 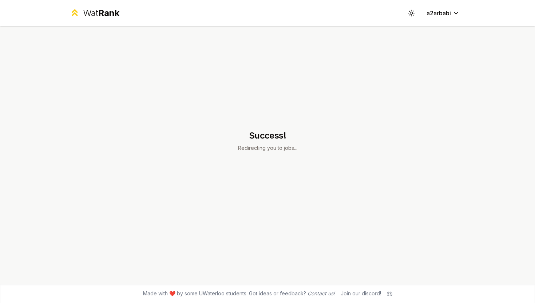 What do you see at coordinates (109, 13) in the screenshot?
I see `span: Rank` at bounding box center [109, 13].